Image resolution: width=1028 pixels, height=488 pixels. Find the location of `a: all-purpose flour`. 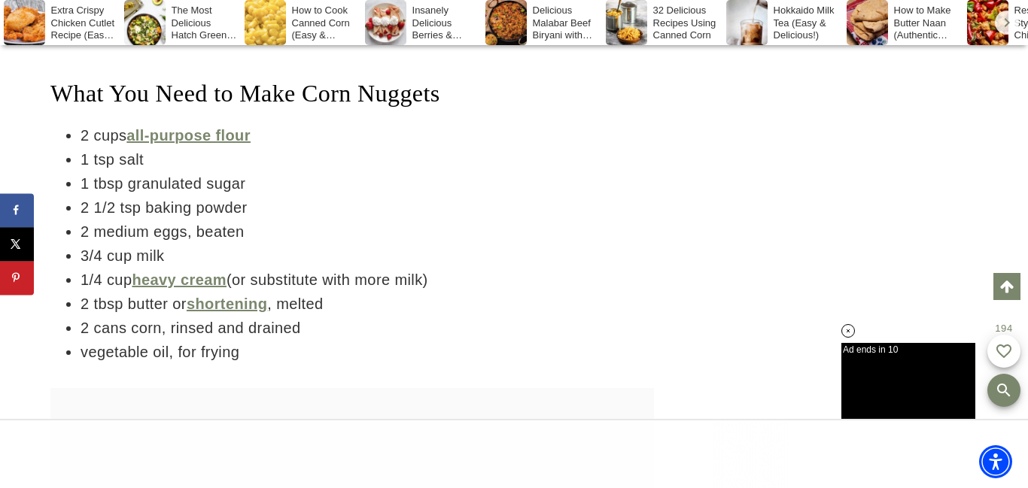

a: all-purpose flour is located at coordinates (188, 135).